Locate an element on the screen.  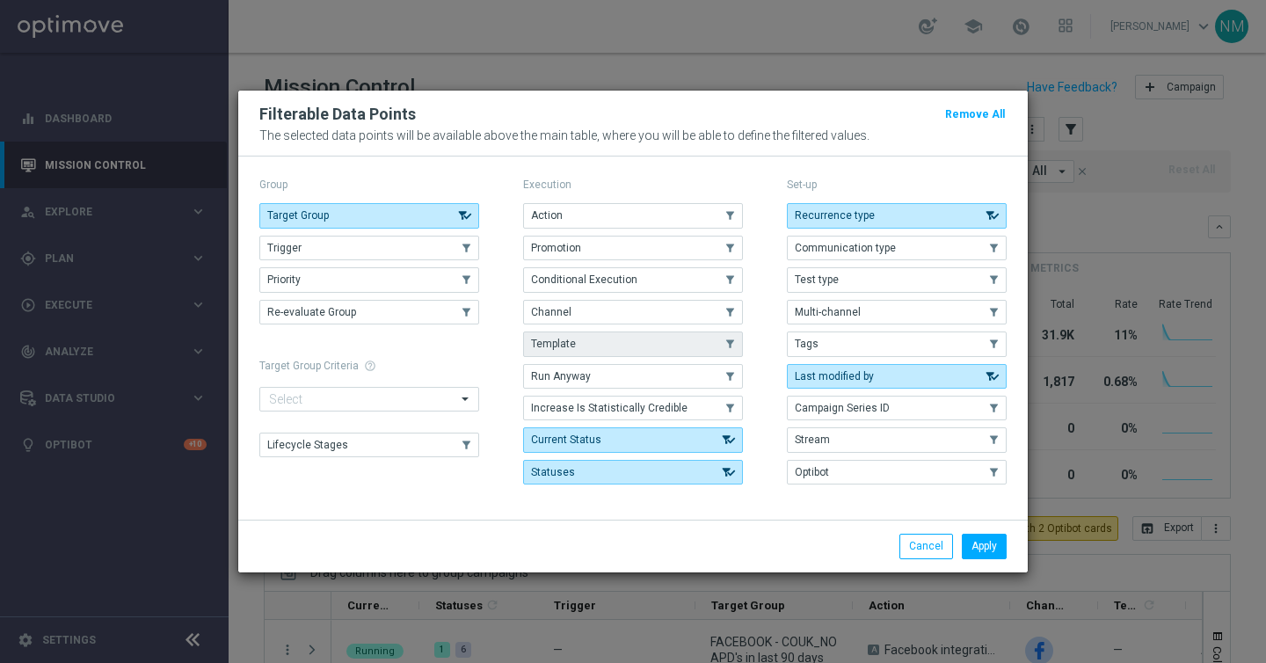
p: The selected data points will be available above the main table, where you will be able to define... is located at coordinates (633, 135).